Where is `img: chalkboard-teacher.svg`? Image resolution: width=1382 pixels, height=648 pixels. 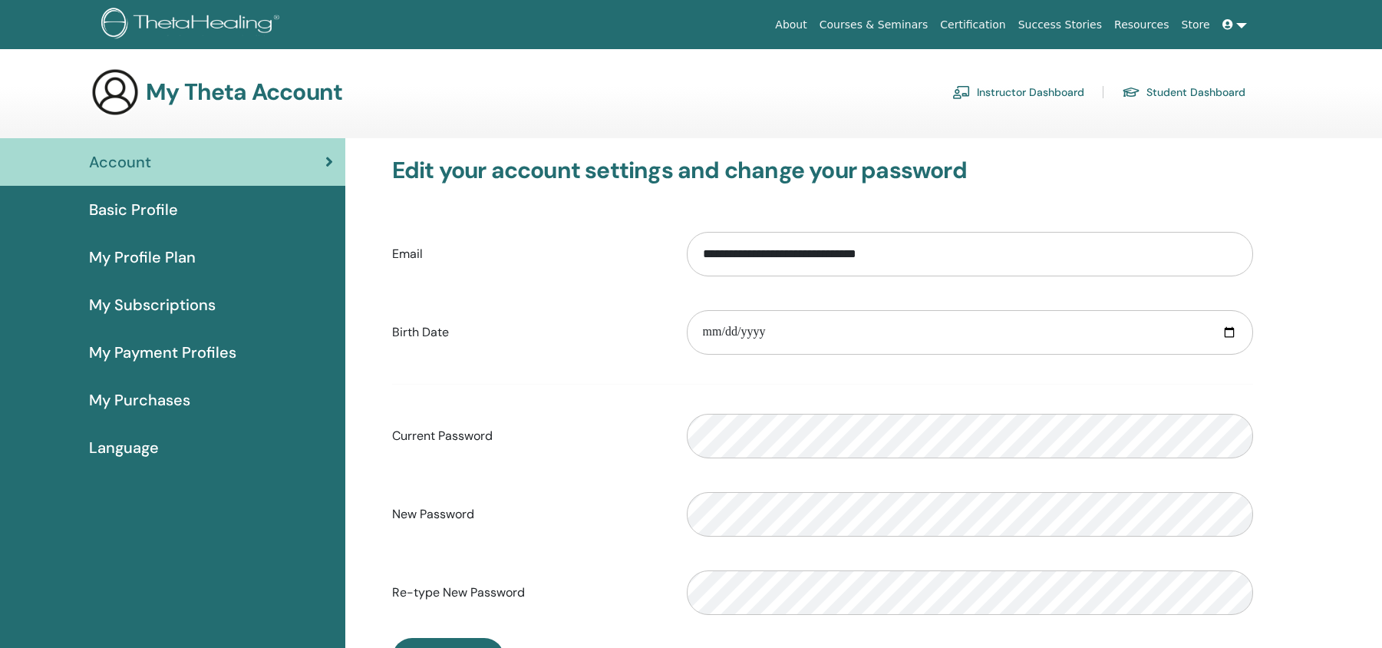
img: chalkboard-teacher.svg is located at coordinates (962, 92).